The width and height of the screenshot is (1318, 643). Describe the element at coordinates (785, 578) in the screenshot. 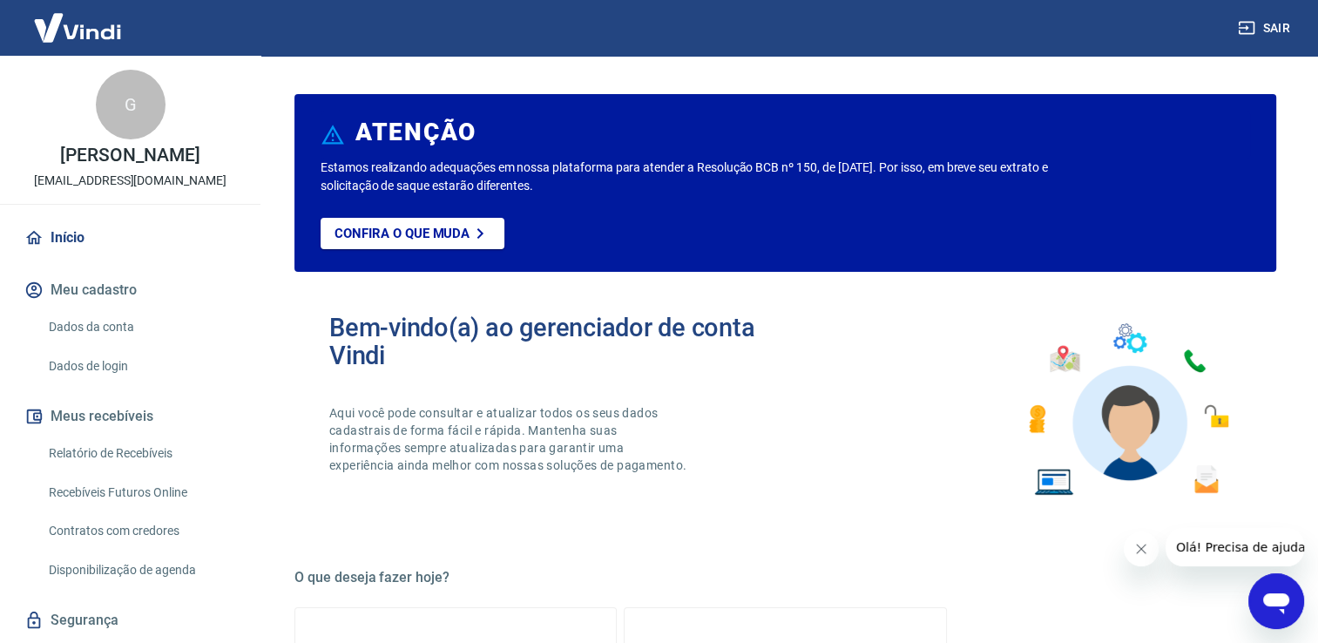

I see `h5: O que deseja fazer hoje?` at that location.